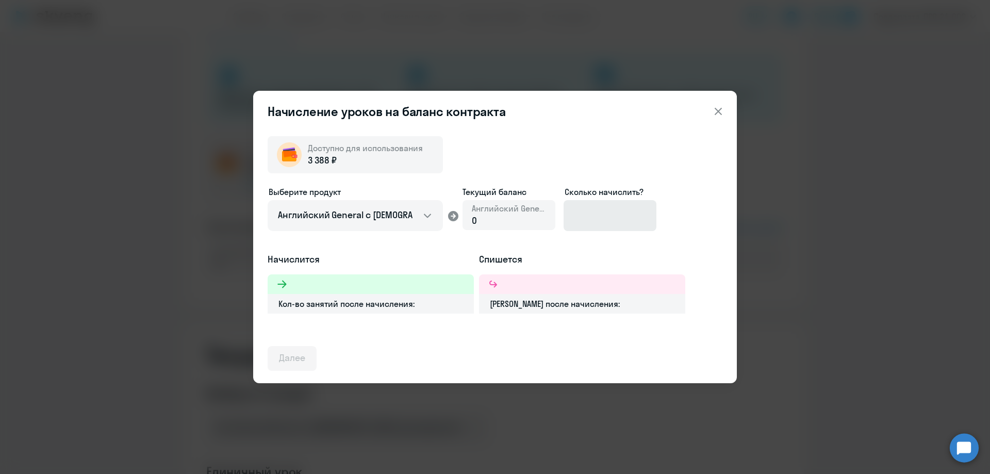 The width and height of the screenshot is (990, 474). Describe the element at coordinates (604, 192) in the screenshot. I see `span: Сколько начислить?` at that location.